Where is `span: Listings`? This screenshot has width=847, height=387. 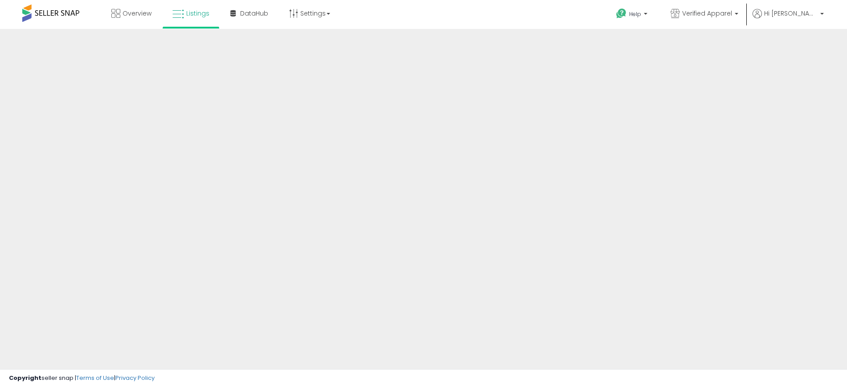 span: Listings is located at coordinates (198, 13).